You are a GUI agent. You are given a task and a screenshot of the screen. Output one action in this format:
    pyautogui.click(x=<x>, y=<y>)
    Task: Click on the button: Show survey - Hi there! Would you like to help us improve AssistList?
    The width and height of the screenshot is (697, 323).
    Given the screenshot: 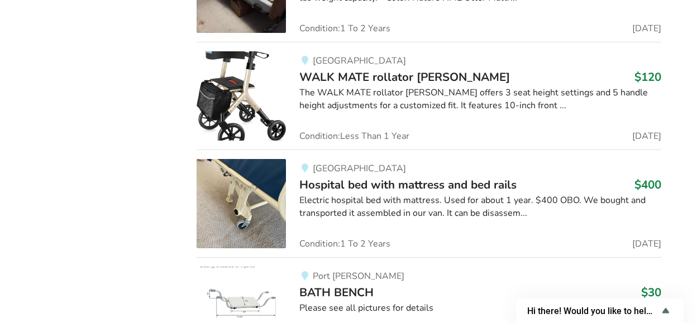 What is the action you would take?
    pyautogui.click(x=600, y=311)
    